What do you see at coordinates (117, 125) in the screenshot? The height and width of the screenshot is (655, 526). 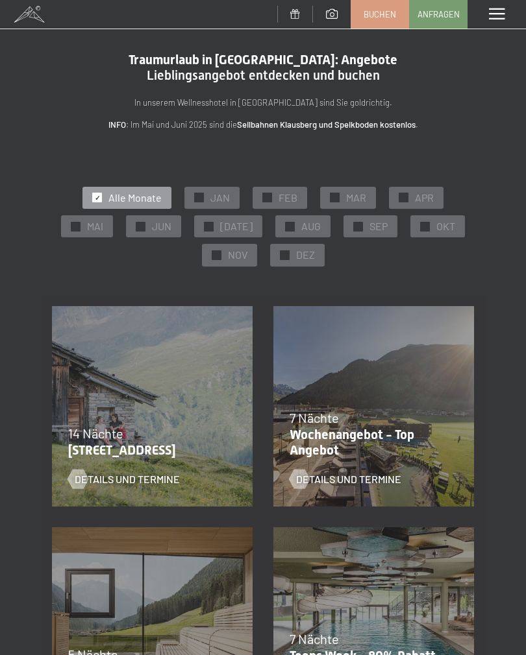 I see `strong: INFO` at bounding box center [117, 125].